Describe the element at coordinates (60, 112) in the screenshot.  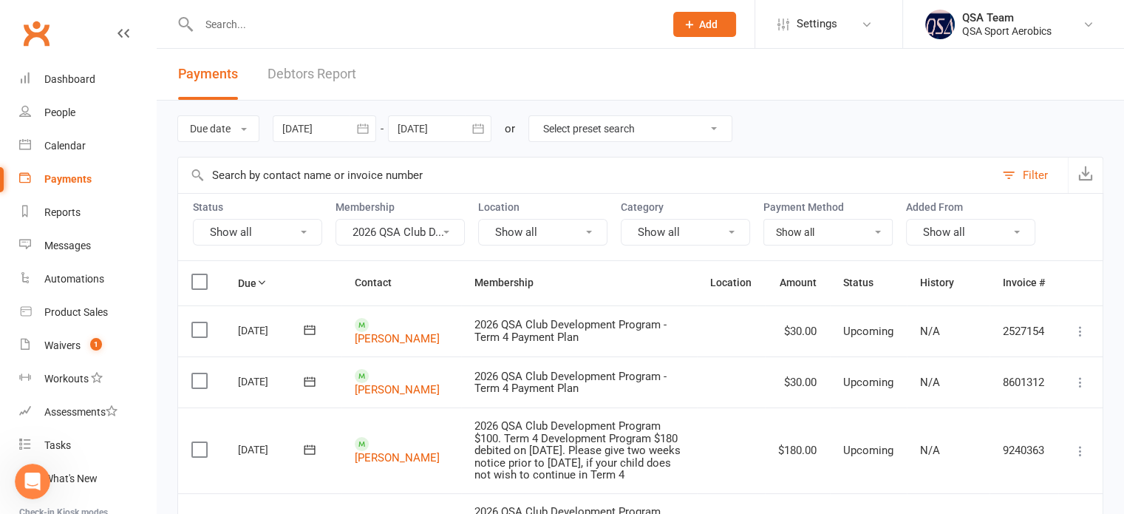
I see `div: People` at that location.